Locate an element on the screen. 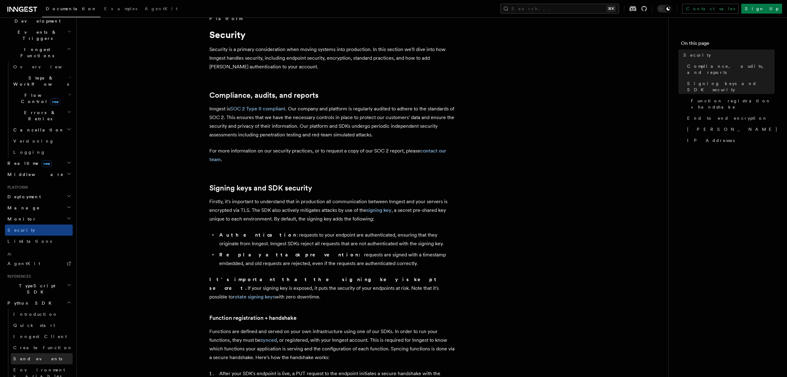 This screenshot has width=787, height=377. a: Limitations is located at coordinates (39, 241).